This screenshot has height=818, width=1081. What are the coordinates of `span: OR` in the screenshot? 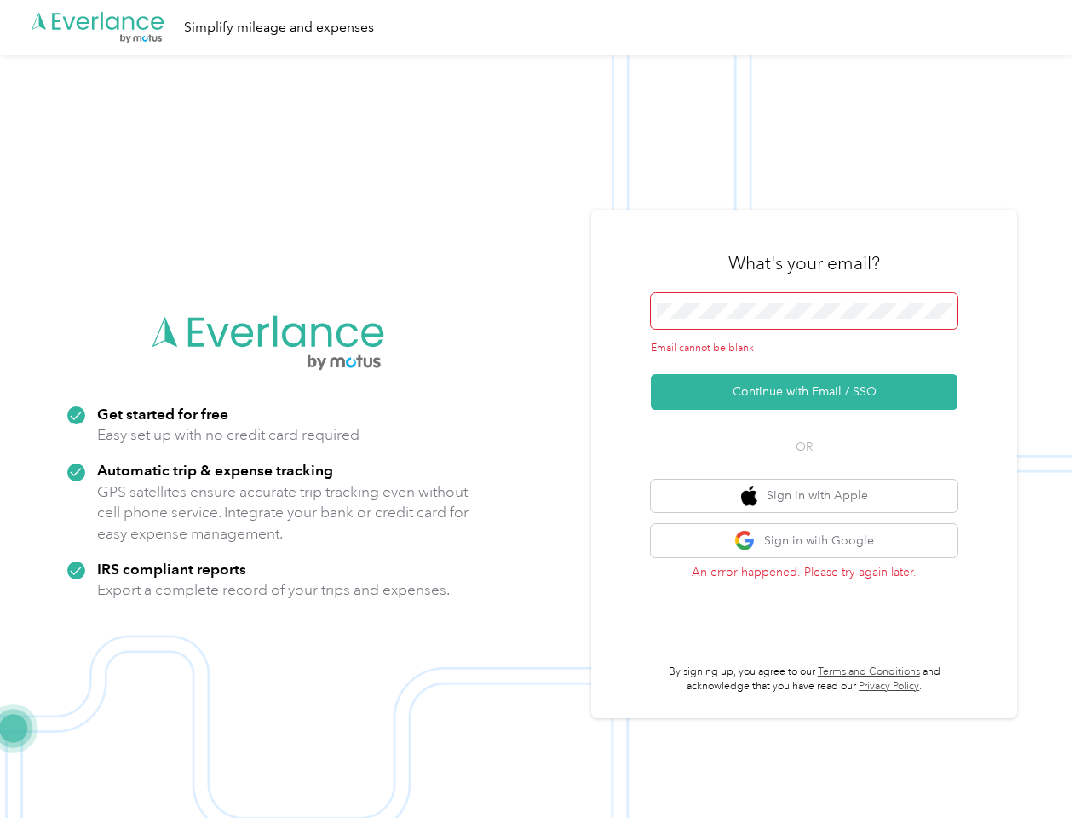 It's located at (804, 446).